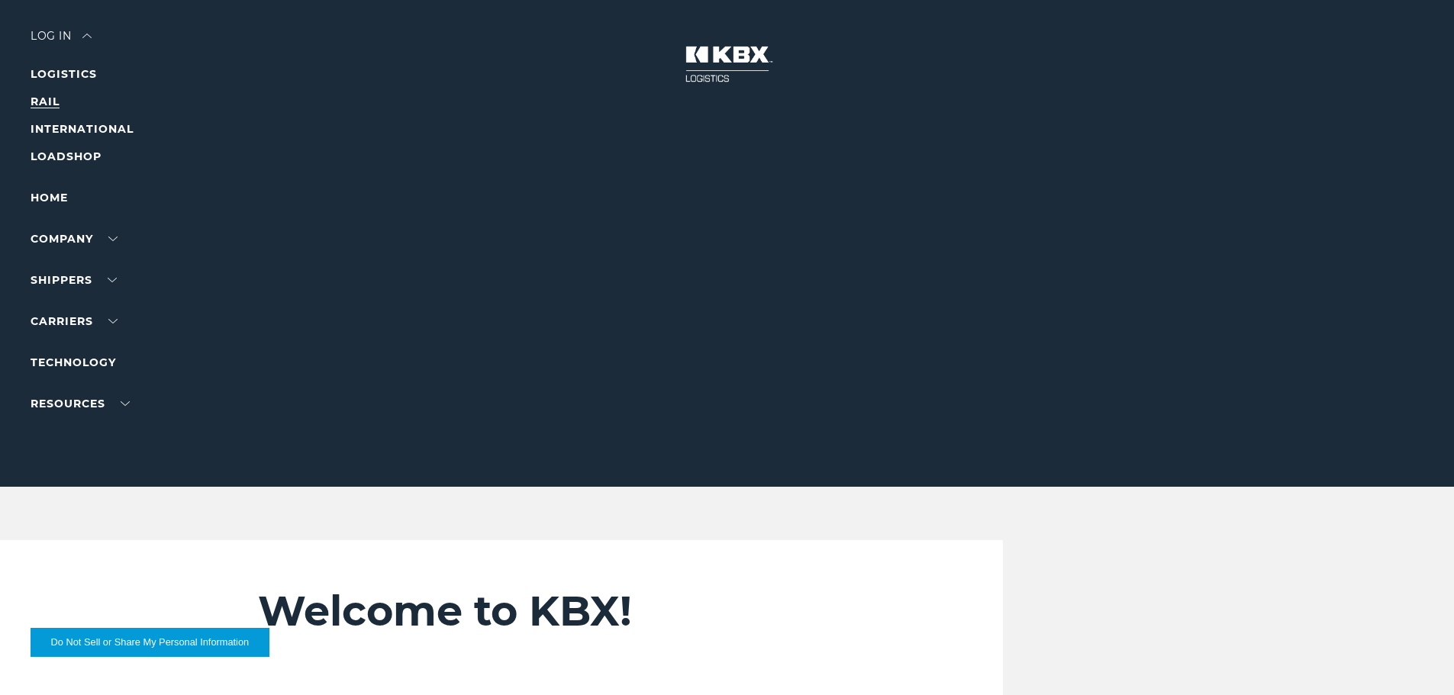 This screenshot has width=1454, height=695. What do you see at coordinates (82, 129) in the screenshot?
I see `a: INTERNATIONAL` at bounding box center [82, 129].